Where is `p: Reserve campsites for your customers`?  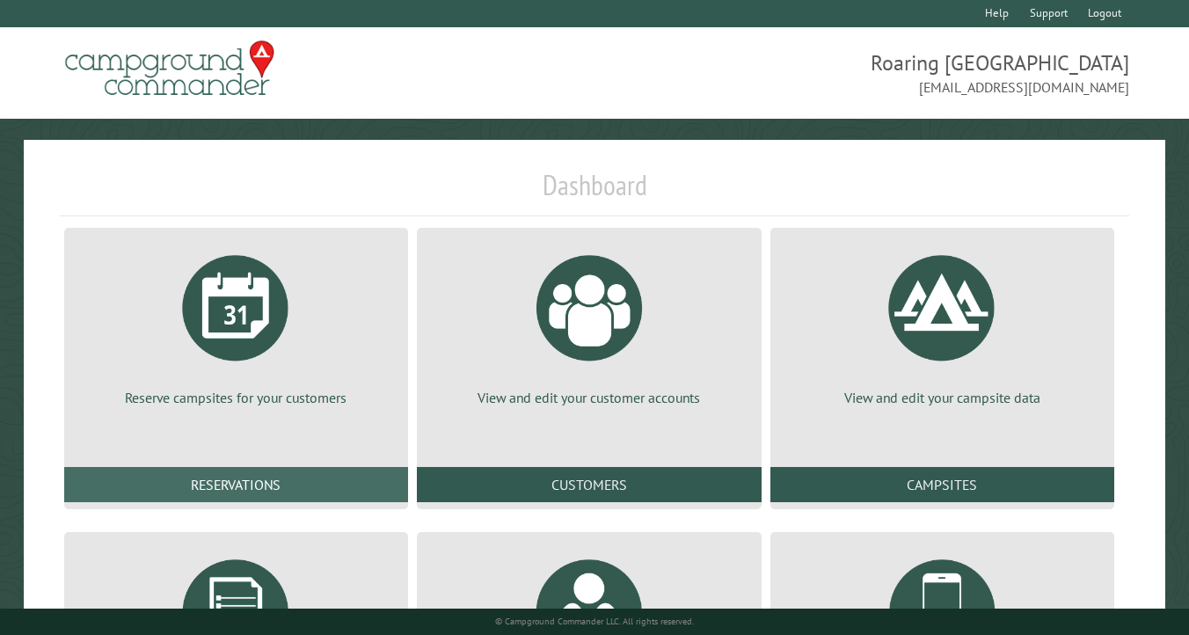
p: Reserve campsites for your customers is located at coordinates (237, 398).